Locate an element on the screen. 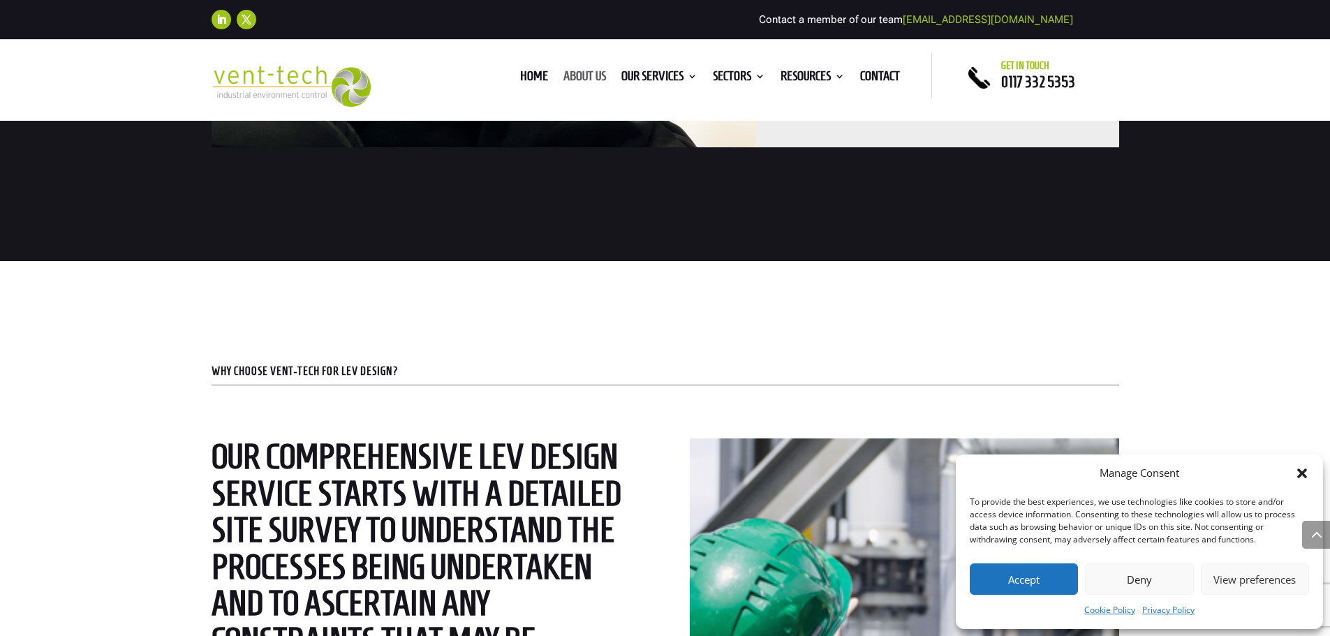  a: About us is located at coordinates (584, 79).